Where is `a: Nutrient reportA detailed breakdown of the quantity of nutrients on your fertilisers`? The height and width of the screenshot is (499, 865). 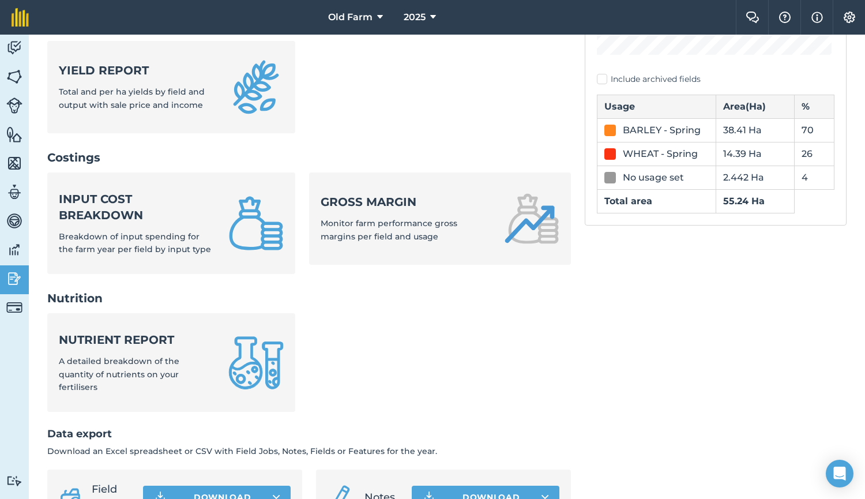
a: Nutrient reportA detailed breakdown of the quantity of nutrients on your fertilisers is located at coordinates (171, 362).